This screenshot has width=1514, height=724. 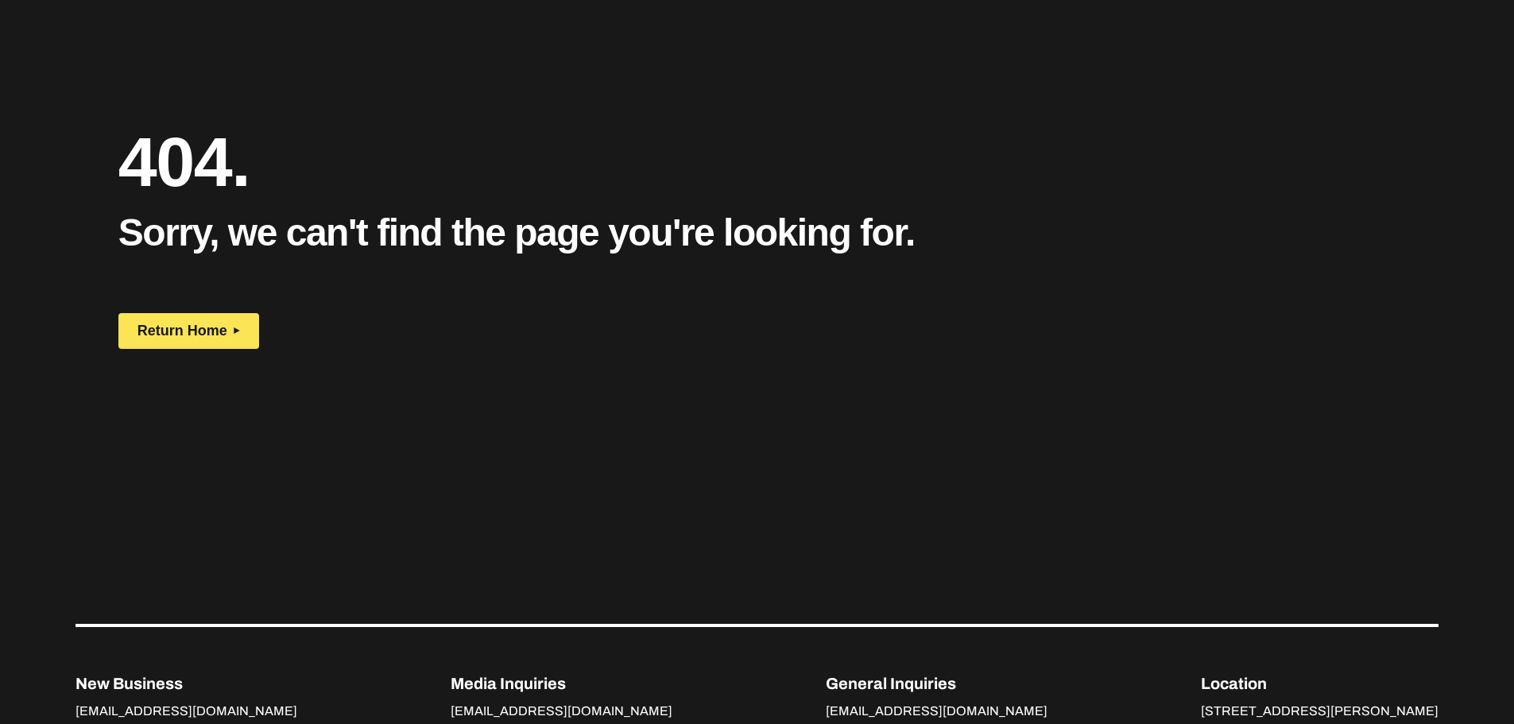 I want to click on button: Return Home, so click(x=188, y=331).